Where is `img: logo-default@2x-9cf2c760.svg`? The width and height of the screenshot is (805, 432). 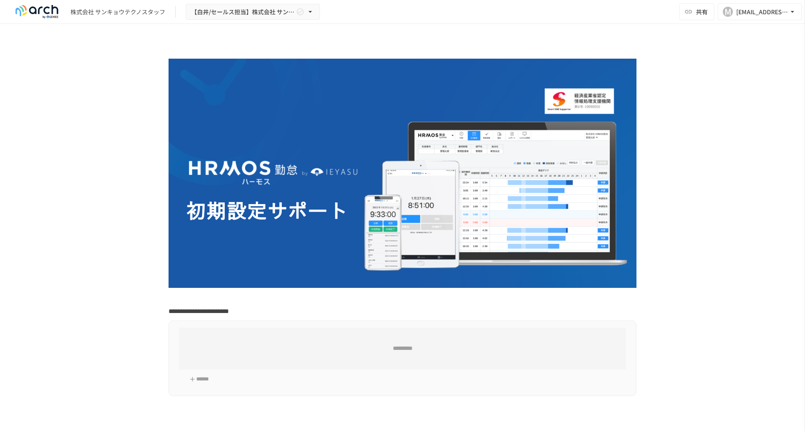
img: logo-default@2x-9cf2c760.svg is located at coordinates (37, 12).